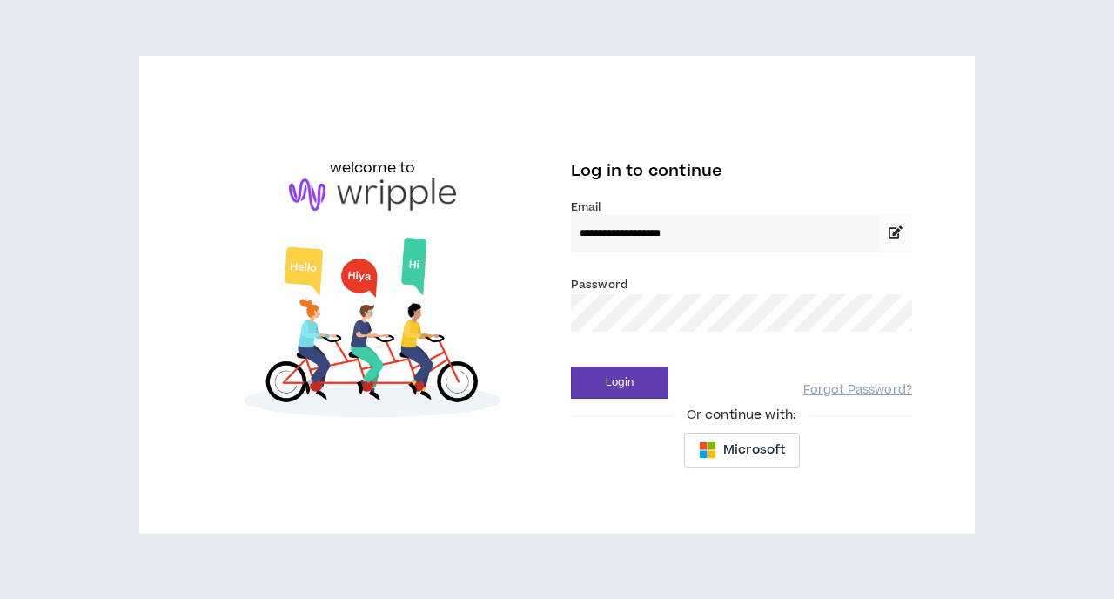 Image resolution: width=1114 pixels, height=599 pixels. Describe the element at coordinates (620, 382) in the screenshot. I see `button: Login` at that location.